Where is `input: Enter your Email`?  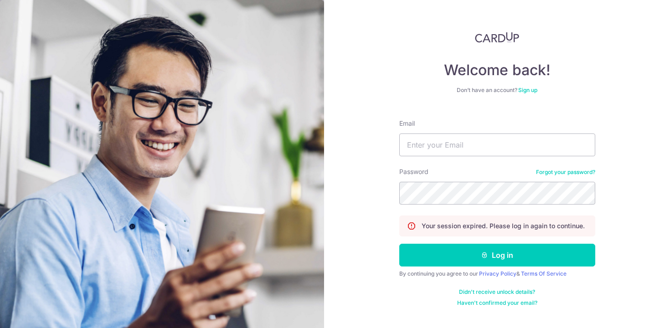 input: Enter your Email is located at coordinates (498, 145).